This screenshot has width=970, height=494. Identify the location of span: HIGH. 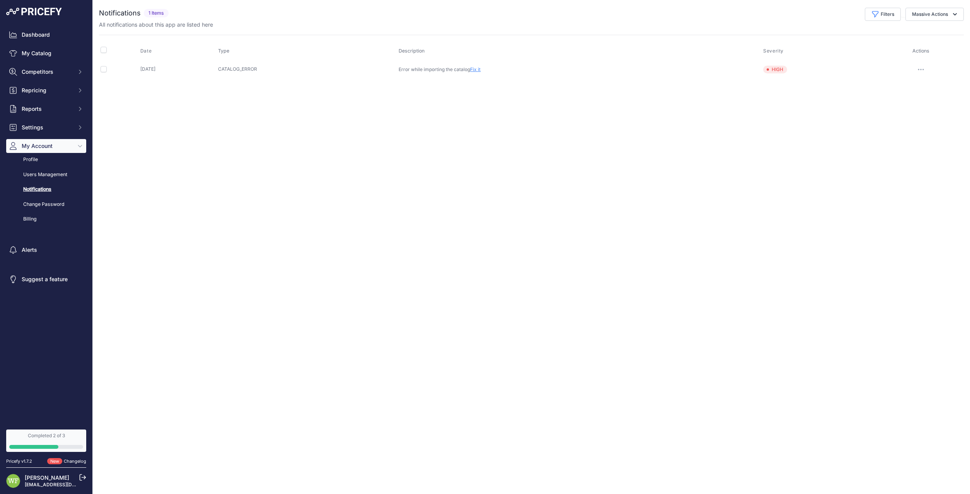
(775, 70).